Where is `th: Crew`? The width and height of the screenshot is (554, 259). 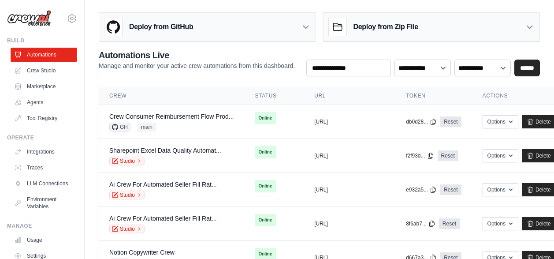
th: Crew is located at coordinates (171, 96).